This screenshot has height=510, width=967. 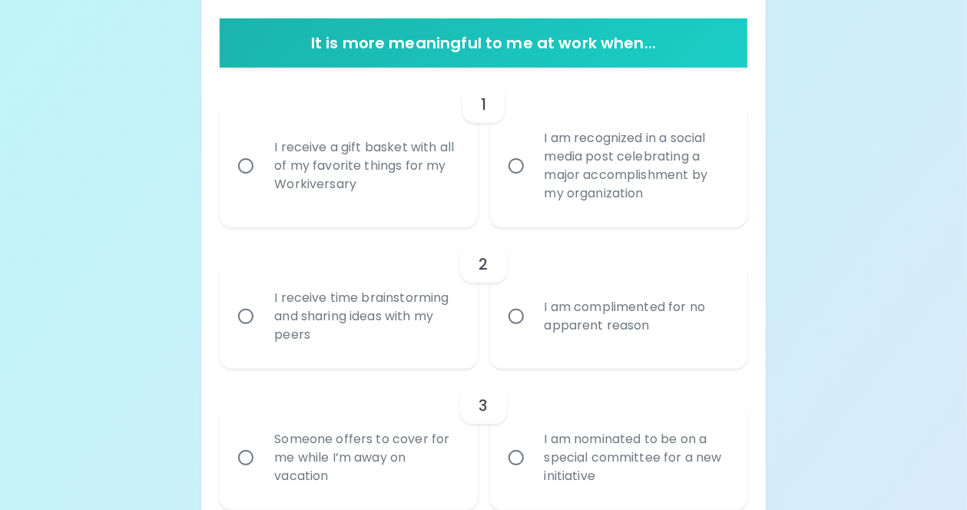 What do you see at coordinates (483, 104) in the screenshot?
I see `h6: 1` at bounding box center [483, 104].